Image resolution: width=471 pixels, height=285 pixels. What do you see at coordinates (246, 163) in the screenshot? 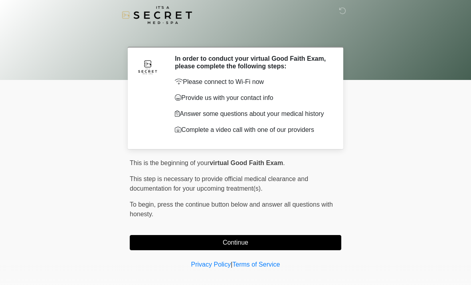
I see `strong: virtual Good Faith Exam` at bounding box center [246, 163].